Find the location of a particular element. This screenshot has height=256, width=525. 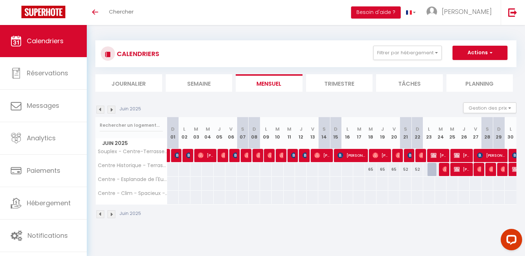

th: 17 is located at coordinates (359, 133).